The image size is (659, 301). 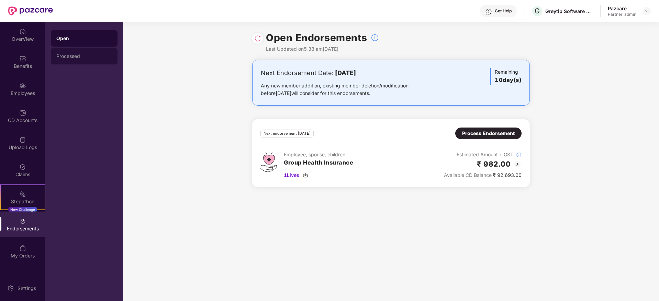 I want to click on img: svg+xml;base64,PHN2ZyB4bWxucz0iaHR0cDovL3d3dy53My5vcmcvMjAwMC9zdmciIHdpZHRoPSIyMSIgaGVpZ2h0PSIyMC..., so click(x=23, y=194).